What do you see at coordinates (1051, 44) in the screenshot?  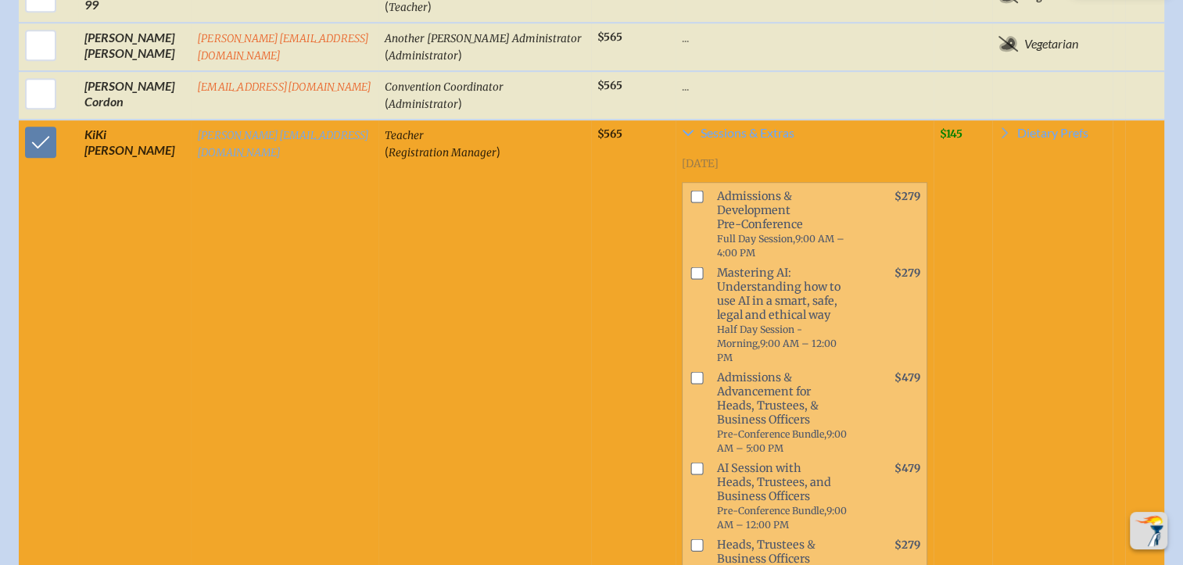 I see `span: Vegetarian` at bounding box center [1051, 44].